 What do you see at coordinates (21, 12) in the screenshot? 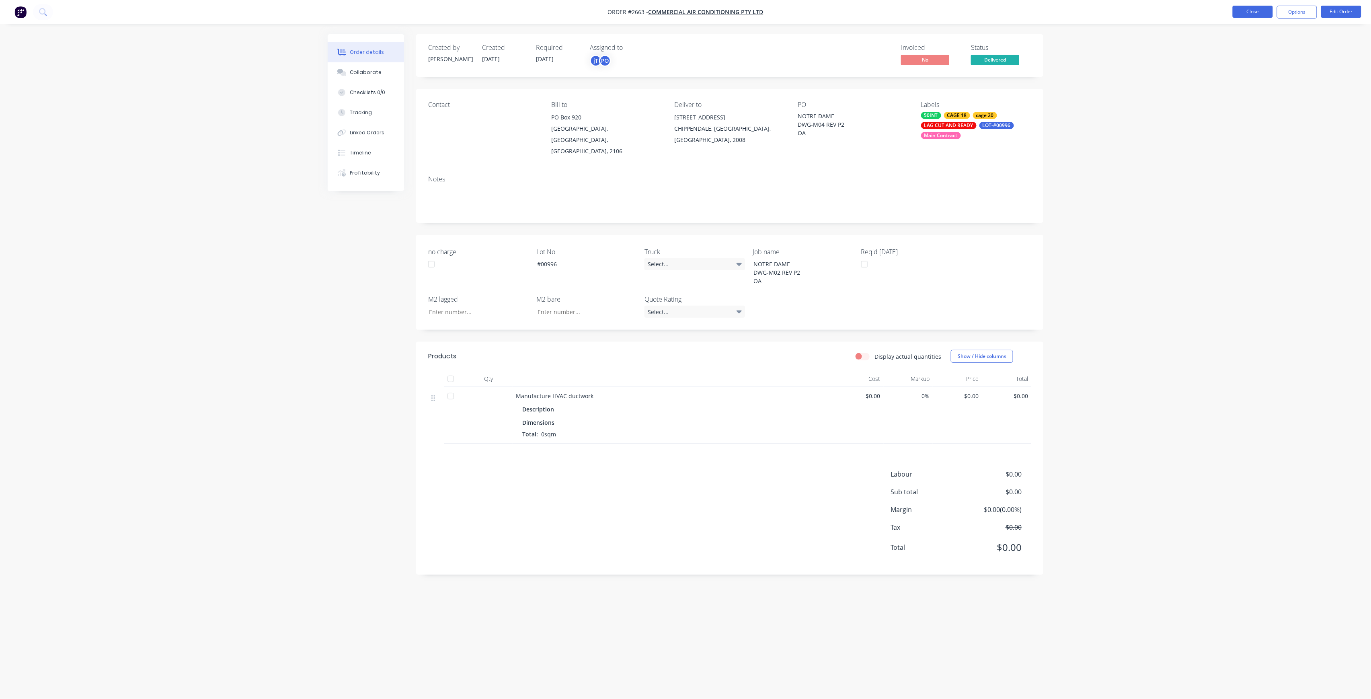
I see `img: Factory` at bounding box center [21, 12].